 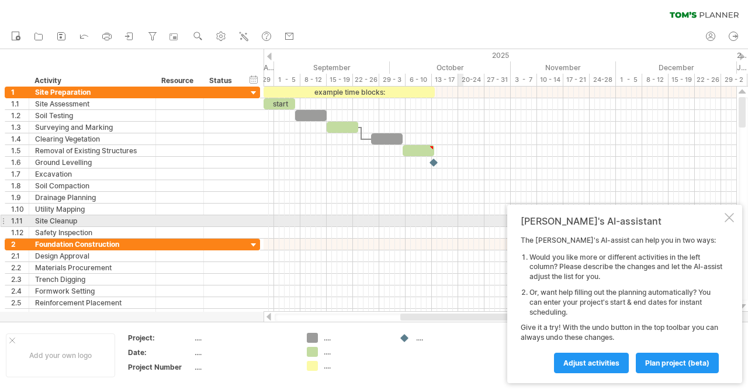 I want to click on div: start, so click(x=279, y=103).